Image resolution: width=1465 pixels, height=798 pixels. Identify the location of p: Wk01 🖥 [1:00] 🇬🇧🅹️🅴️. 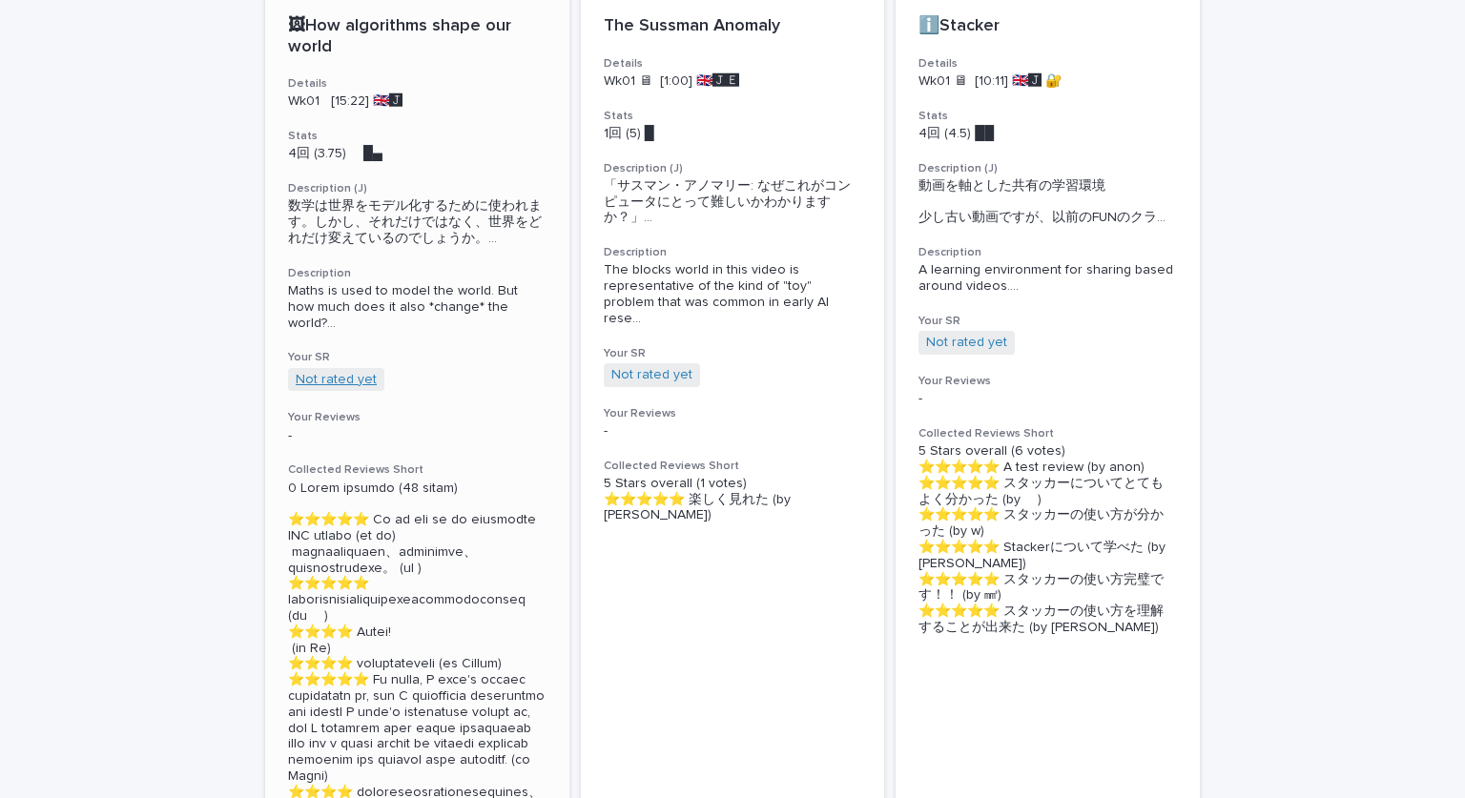
(733, 81).